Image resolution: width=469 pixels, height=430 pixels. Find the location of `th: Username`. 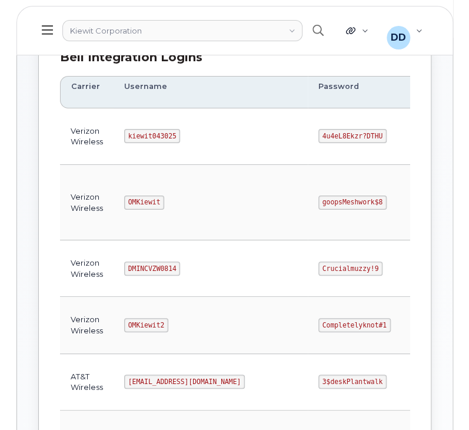

th: Username is located at coordinates (200, 92).